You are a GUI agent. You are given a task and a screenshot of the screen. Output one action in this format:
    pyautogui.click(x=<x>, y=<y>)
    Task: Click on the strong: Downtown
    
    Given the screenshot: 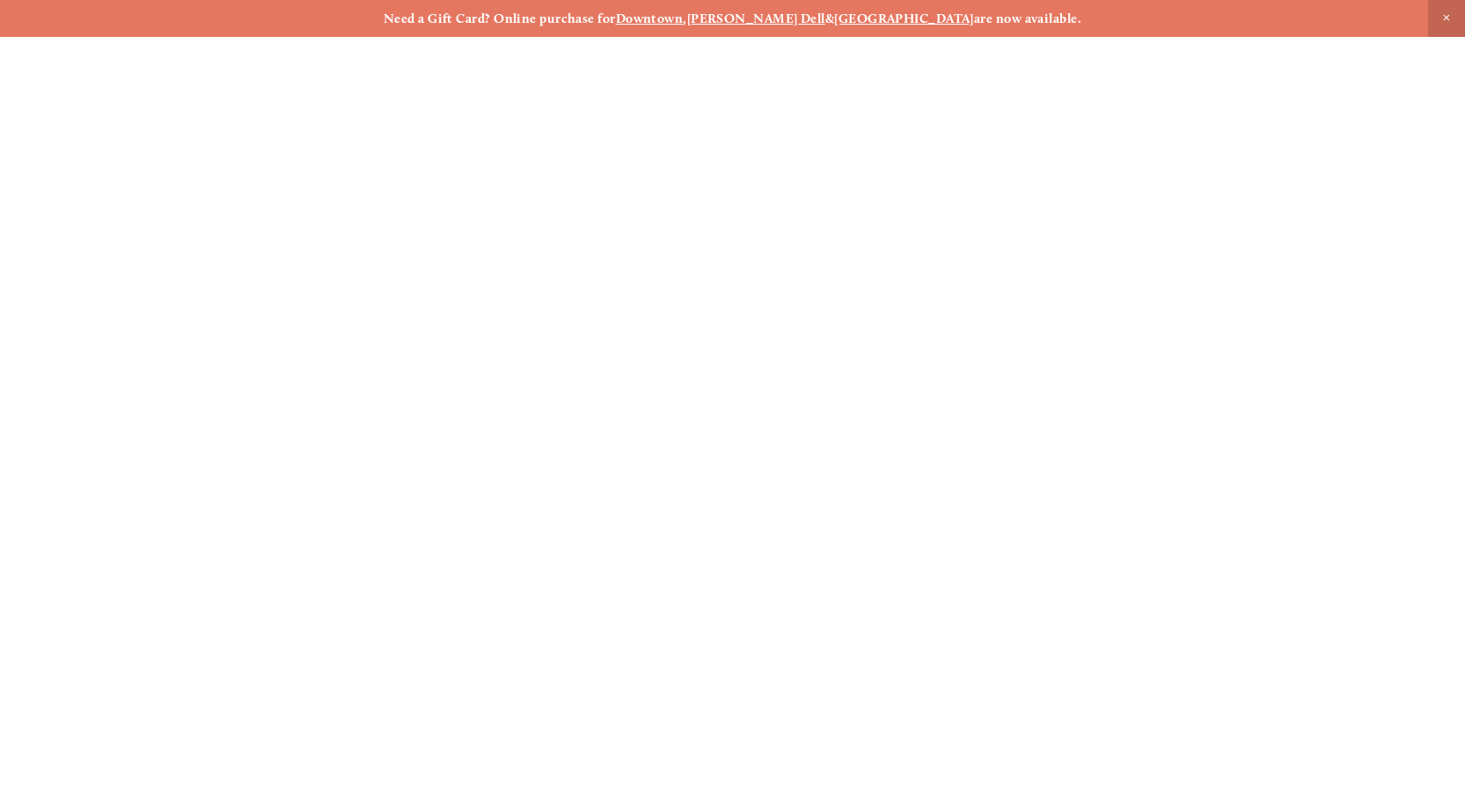 What is the action you would take?
    pyautogui.click(x=649, y=19)
    